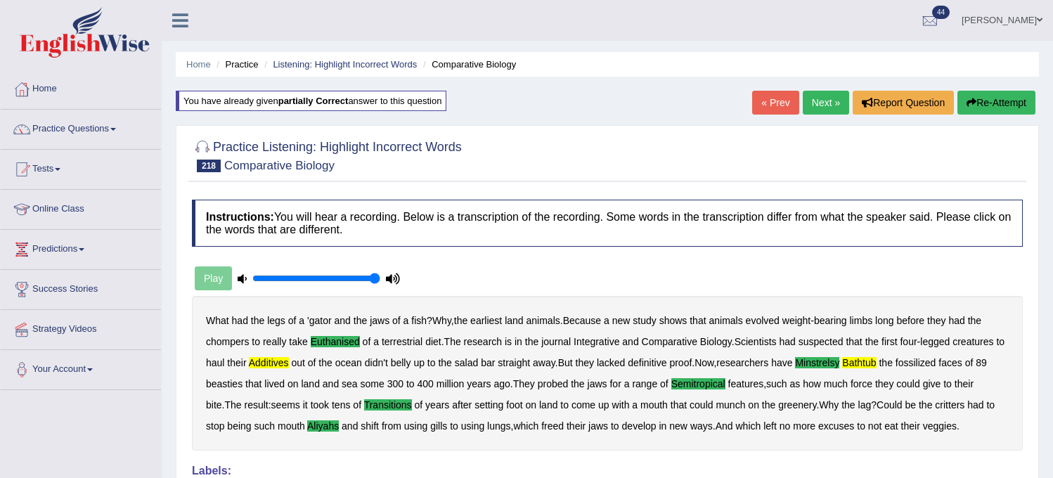 Image resolution: width=1053 pixels, height=478 pixels. Describe the element at coordinates (345, 64) in the screenshot. I see `a: Listening: Highlight Incorrect Words` at that location.